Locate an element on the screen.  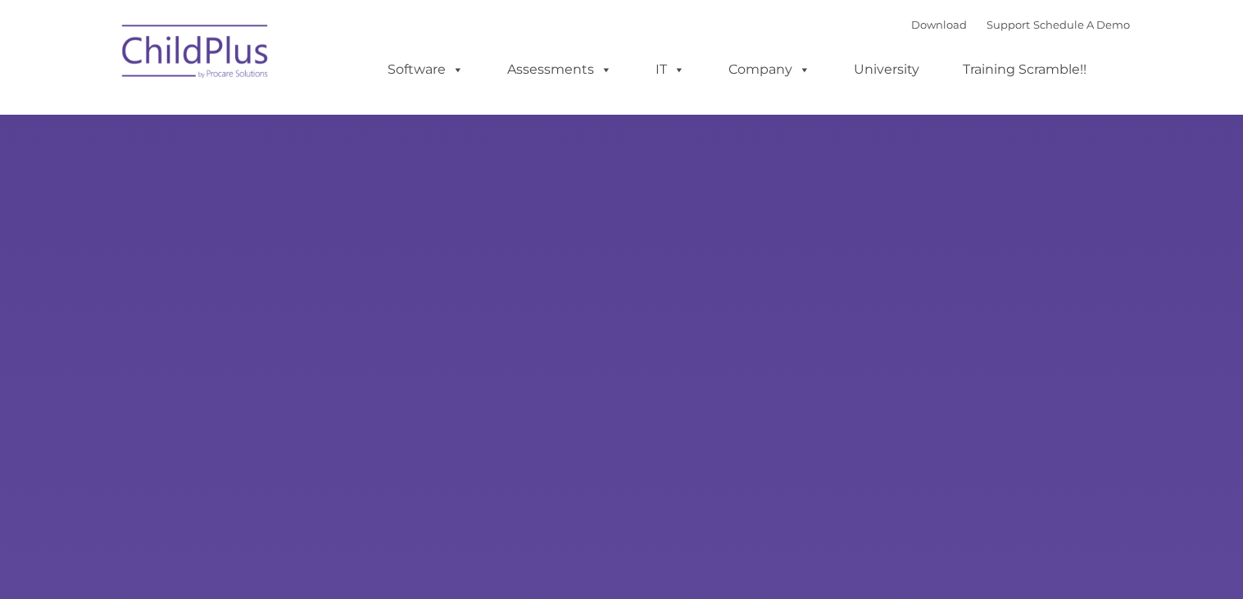
a: Company is located at coordinates (769, 70).